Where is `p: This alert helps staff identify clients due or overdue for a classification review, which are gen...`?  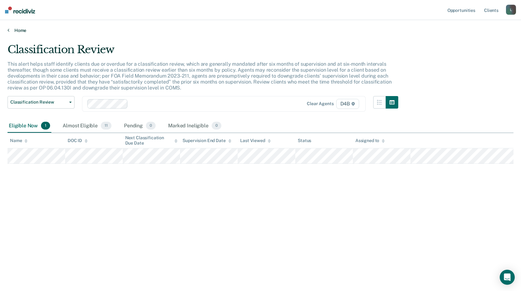 p: This alert helps staff identify clients due or overdue for a classification review, which are gen... is located at coordinates (199, 76).